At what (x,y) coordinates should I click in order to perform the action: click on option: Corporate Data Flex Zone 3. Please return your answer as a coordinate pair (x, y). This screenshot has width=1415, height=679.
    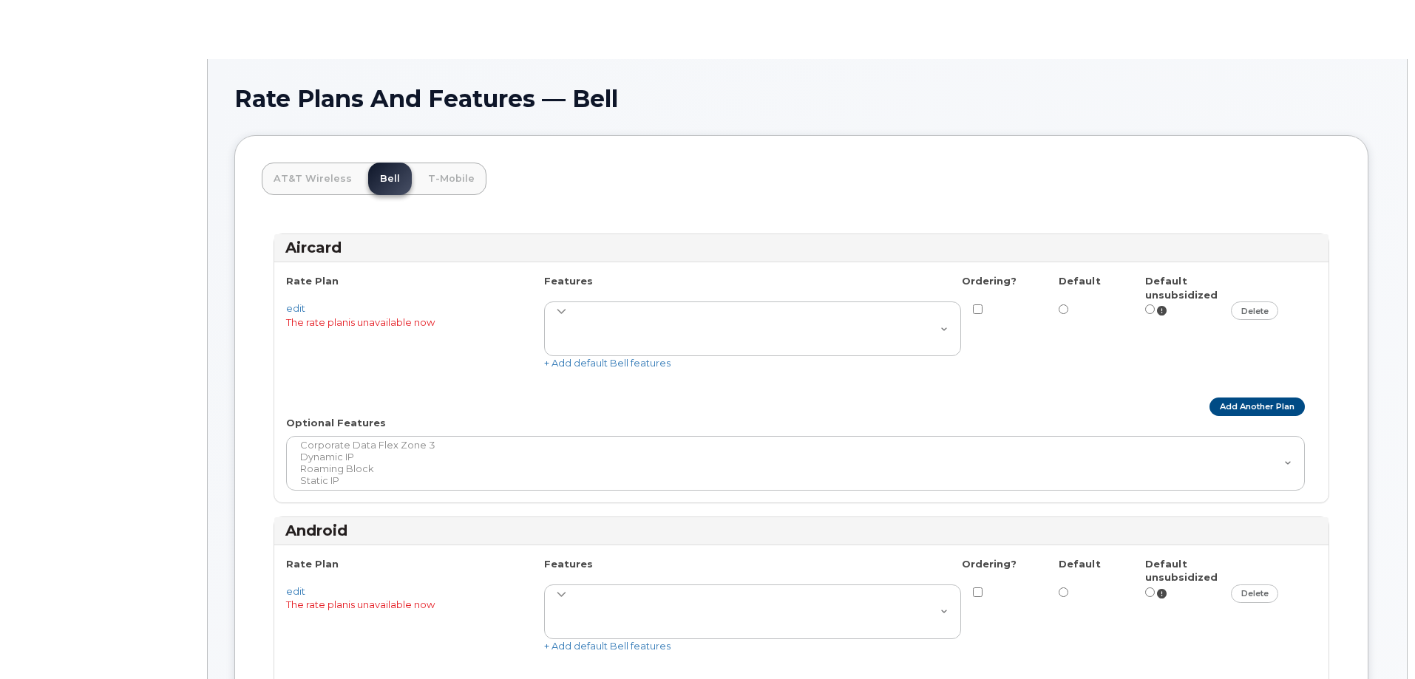
    Looking at the image, I should click on (792, 446).